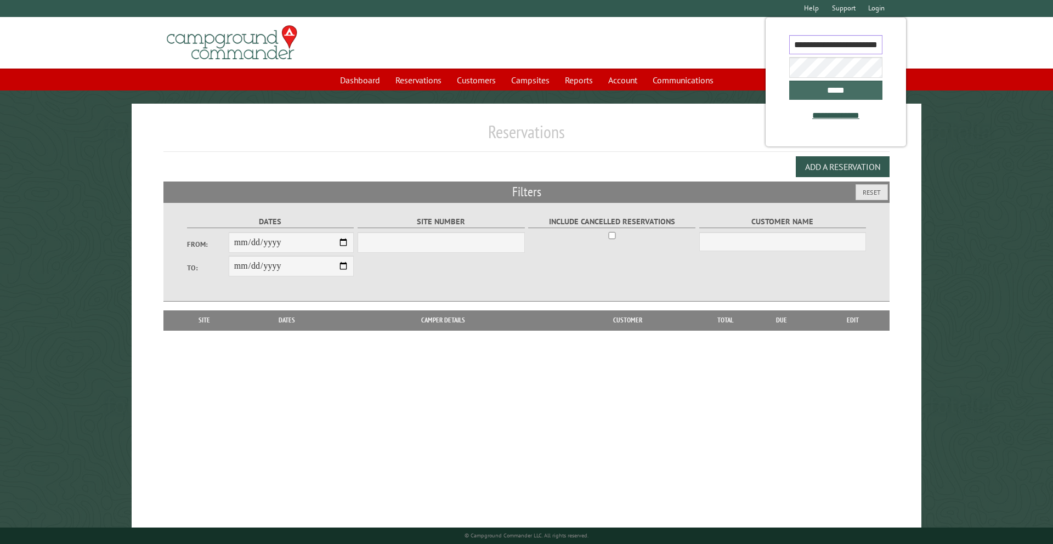 This screenshot has height=544, width=1053. Describe the element at coordinates (527, 136) in the screenshot. I see `h1: Reservations` at that location.